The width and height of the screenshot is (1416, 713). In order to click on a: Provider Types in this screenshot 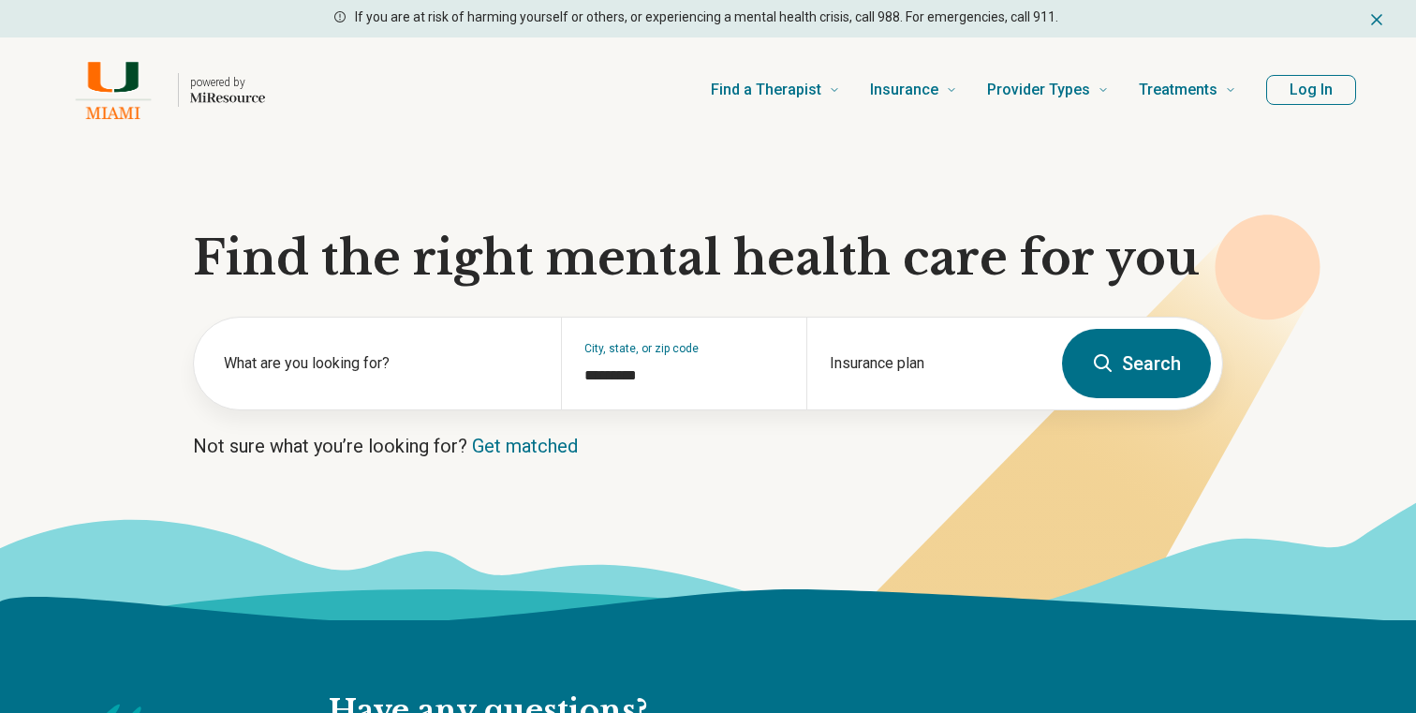, I will do `click(1048, 90)`.